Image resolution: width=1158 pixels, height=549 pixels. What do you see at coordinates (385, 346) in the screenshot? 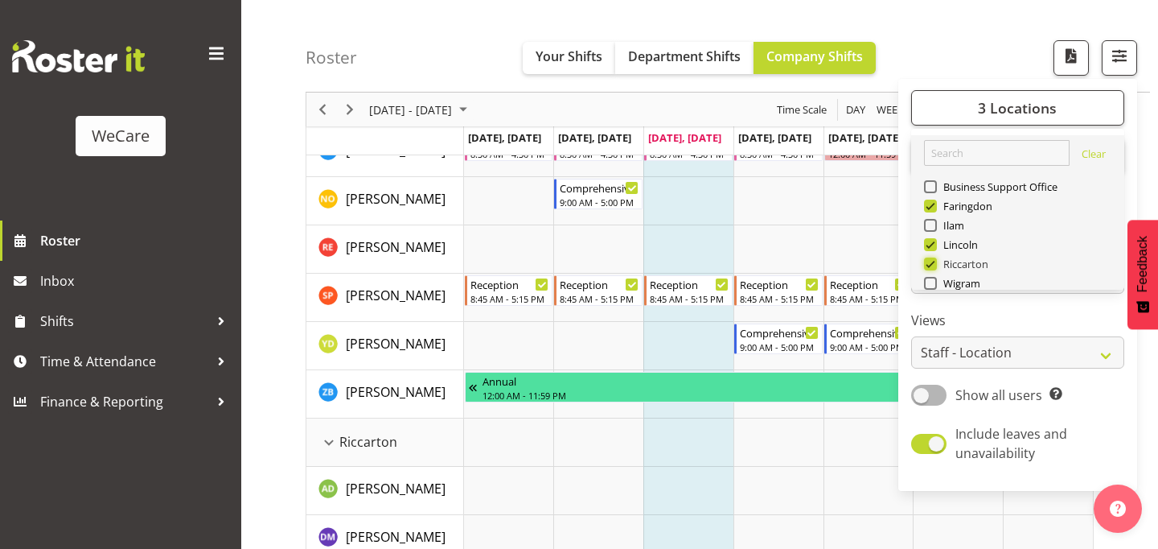
I see `td: Yvonne Denny resource` at bounding box center [385, 346].